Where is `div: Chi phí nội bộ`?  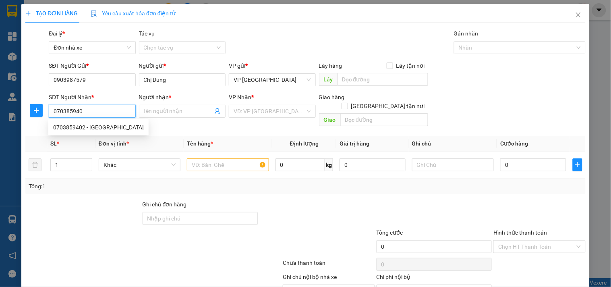
div: Chi phí nội bộ is located at coordinates (434, 278).